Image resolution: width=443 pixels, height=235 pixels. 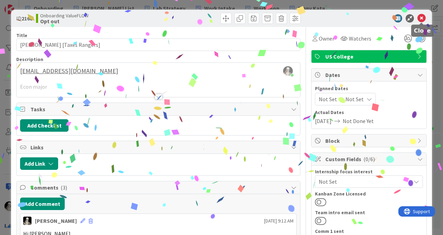 I want to click on input: type card name here..., so click(x=158, y=45).